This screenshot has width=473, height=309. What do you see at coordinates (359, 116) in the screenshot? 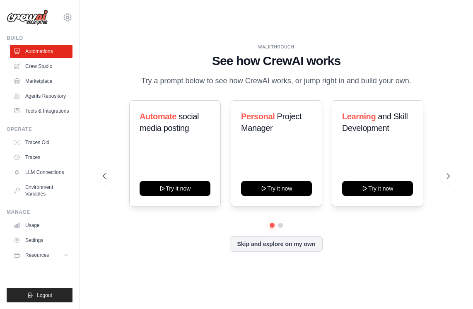
I see `span: Learning` at bounding box center [359, 116].